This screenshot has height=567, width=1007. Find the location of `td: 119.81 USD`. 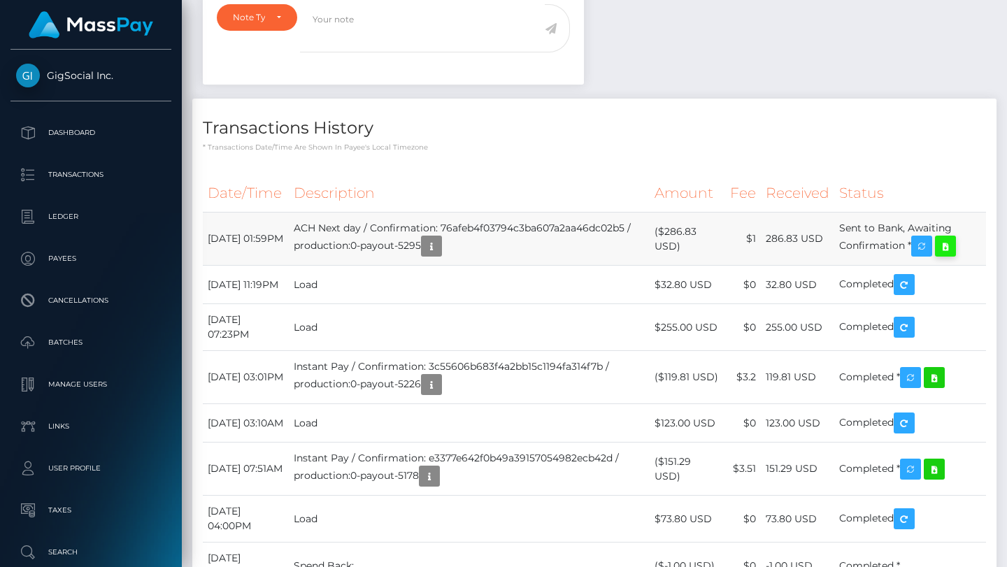

td: 119.81 USD is located at coordinates (797, 378).